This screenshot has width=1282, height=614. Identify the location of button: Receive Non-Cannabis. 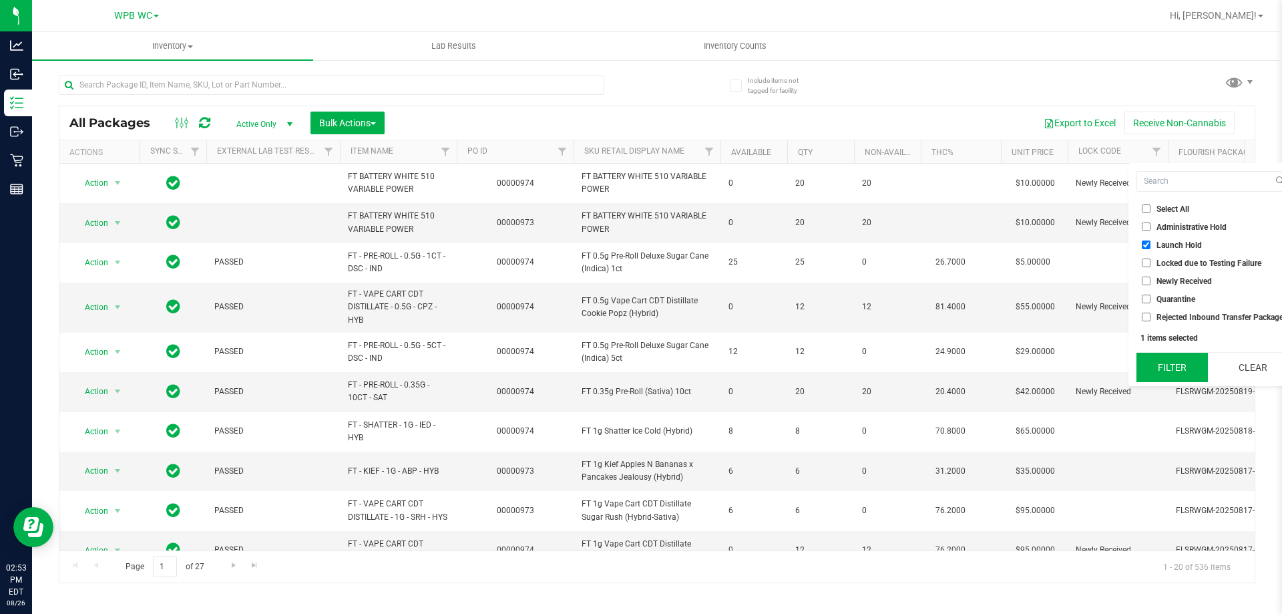
(1179, 123).